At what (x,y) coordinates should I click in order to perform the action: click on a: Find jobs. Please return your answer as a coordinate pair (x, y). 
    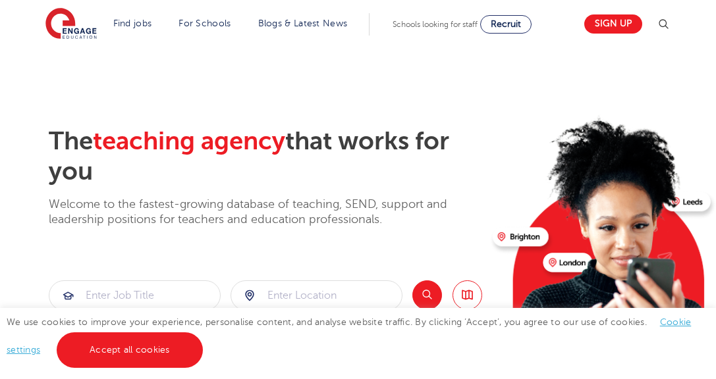
    Looking at the image, I should click on (132, 23).